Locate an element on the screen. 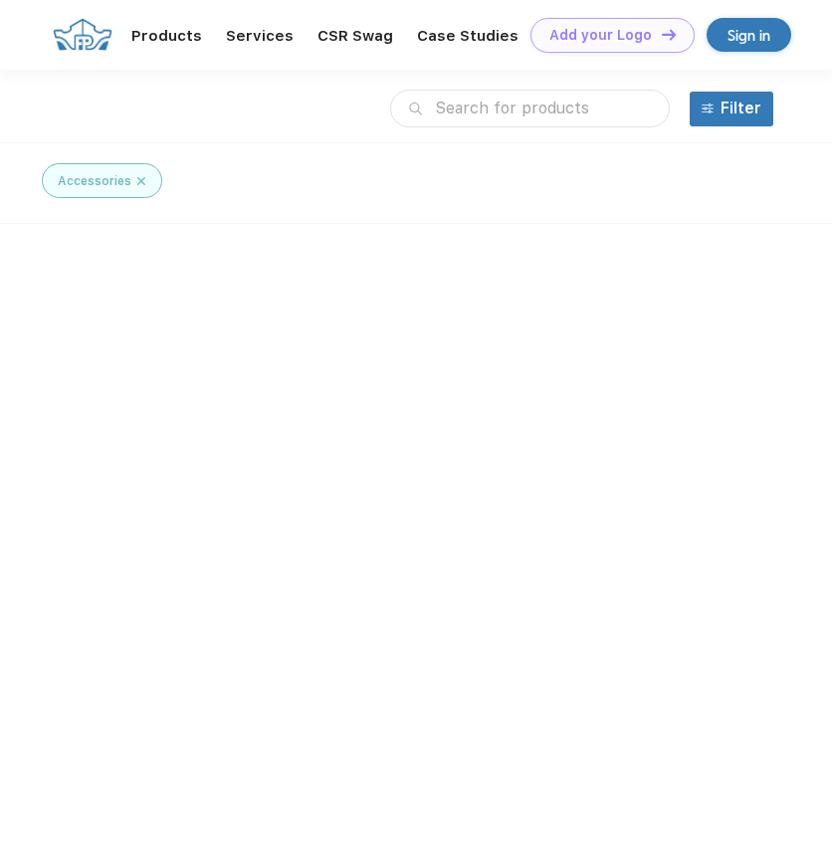 This screenshot has width=832, height=860. img: FP-CROWN.png is located at coordinates (83, 34).